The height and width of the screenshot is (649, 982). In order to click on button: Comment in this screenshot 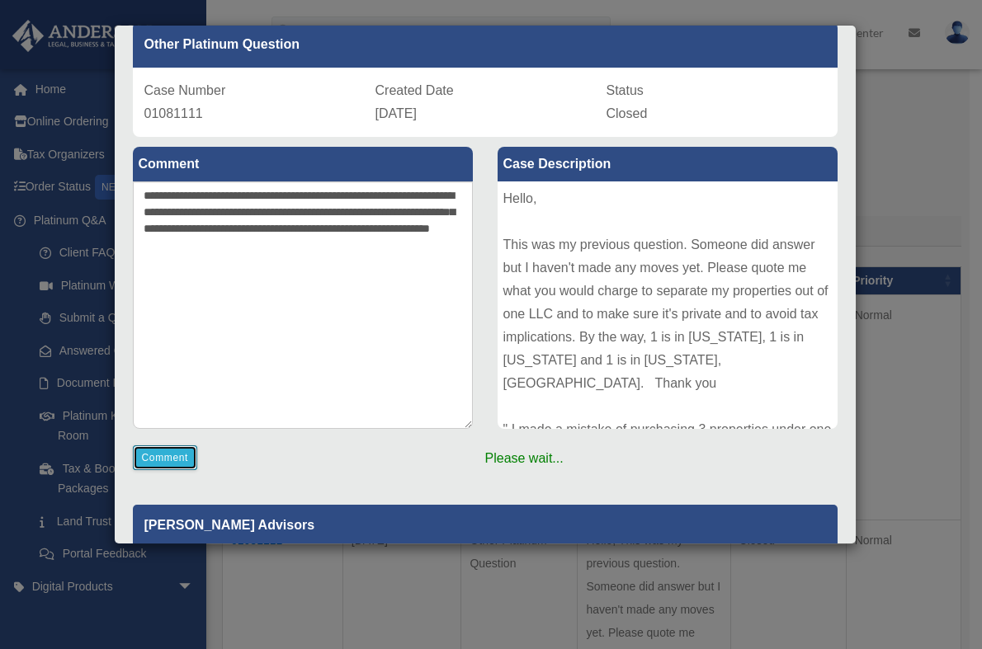, I will do `click(165, 458)`.